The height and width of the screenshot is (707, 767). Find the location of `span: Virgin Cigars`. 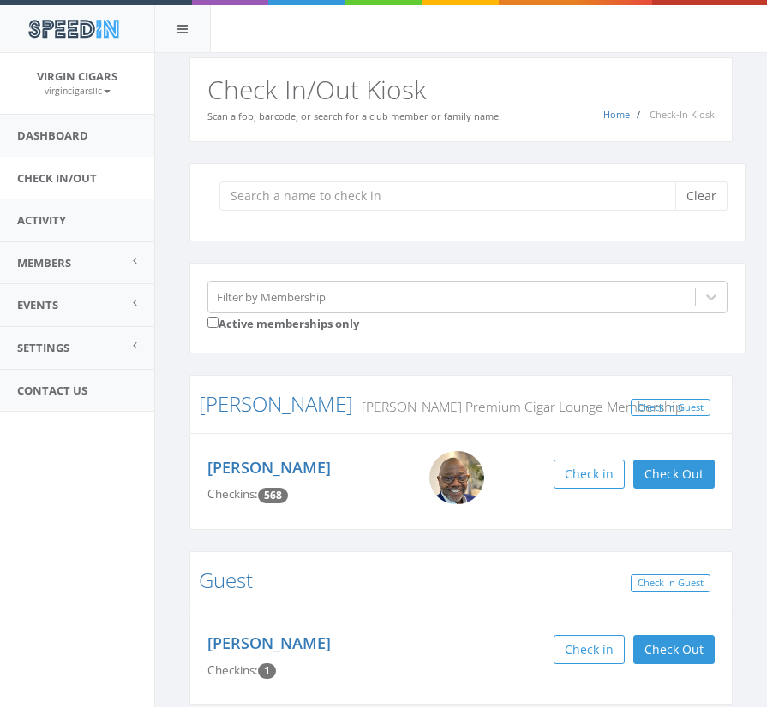

span: Virgin Cigars is located at coordinates (77, 76).